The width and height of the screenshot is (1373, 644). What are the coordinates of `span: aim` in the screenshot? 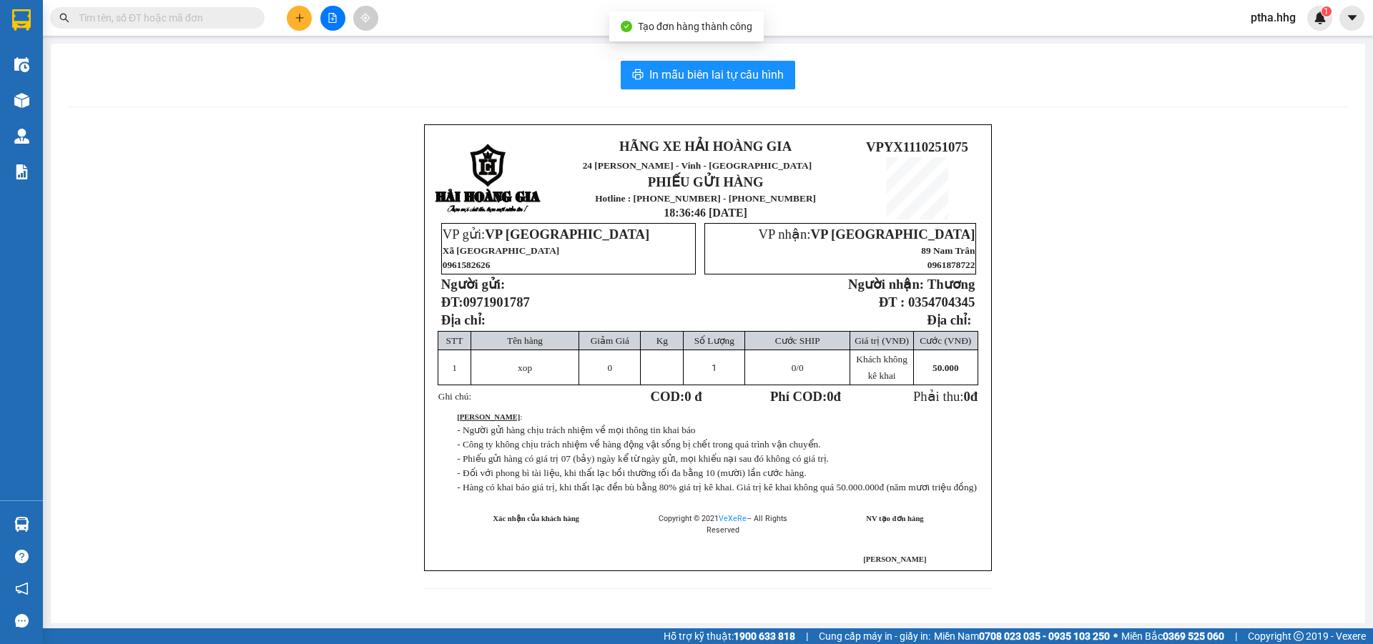 It's located at (365, 18).